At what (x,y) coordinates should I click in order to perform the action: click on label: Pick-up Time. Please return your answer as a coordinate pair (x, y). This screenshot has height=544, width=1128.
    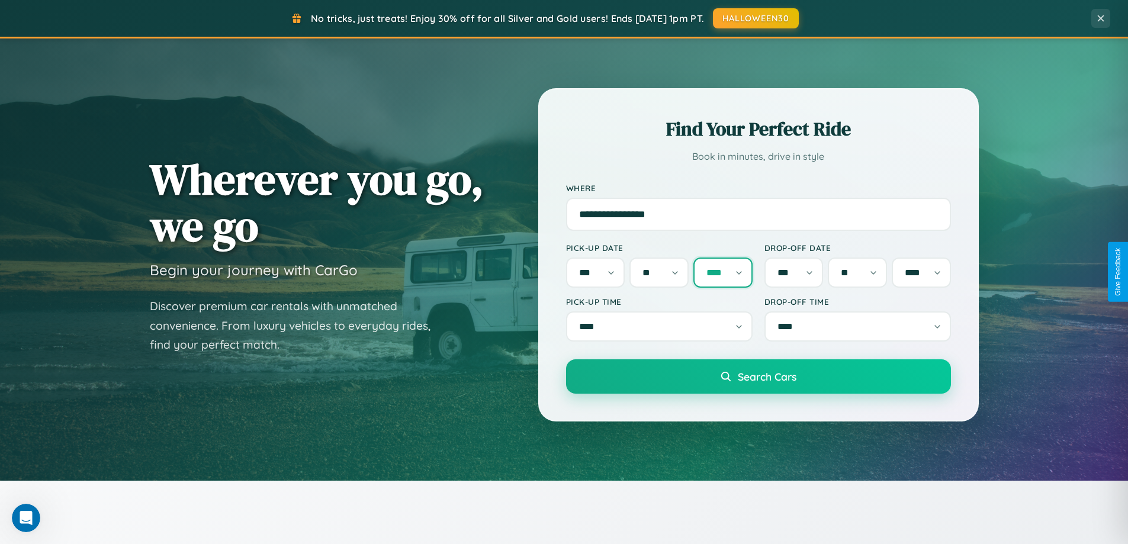
    Looking at the image, I should click on (659, 301).